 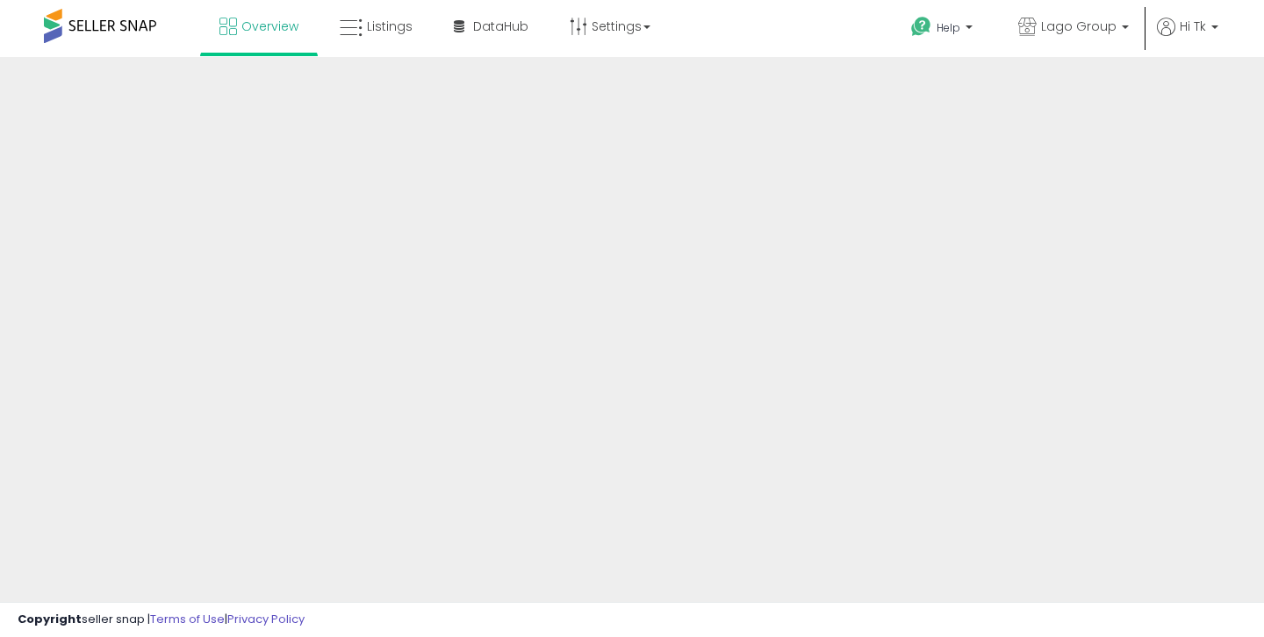 I want to click on span: Listings, so click(x=390, y=26).